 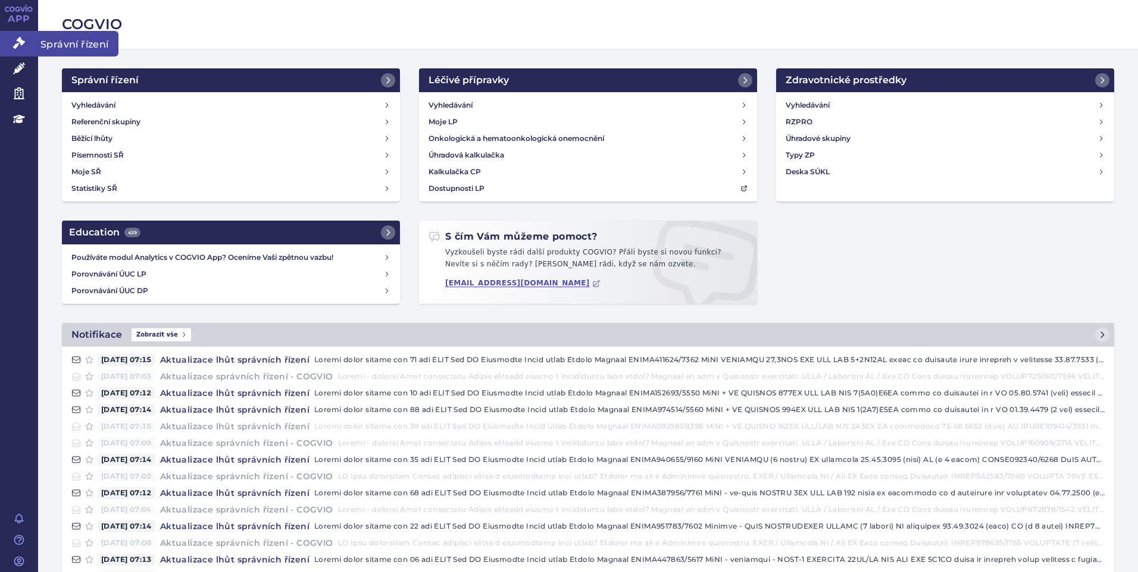 I want to click on a: Porovnávání ÚUC LP, so click(x=231, y=274).